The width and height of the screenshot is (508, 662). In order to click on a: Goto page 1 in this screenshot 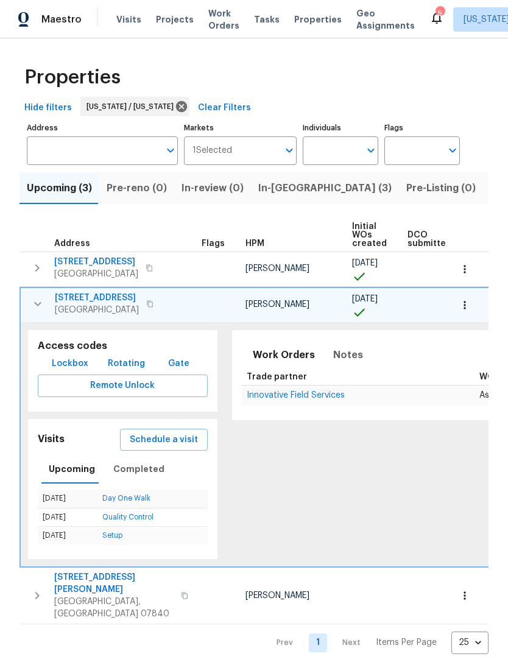, I will do `click(318, 643)`.